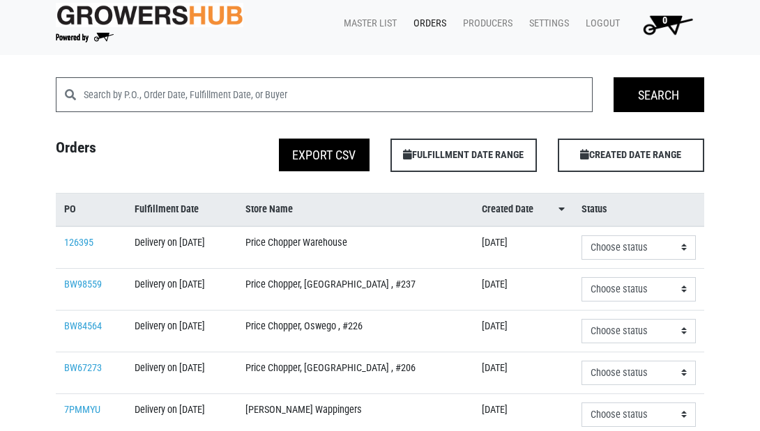  What do you see at coordinates (82, 410) in the screenshot?
I see `a: 7PMMYU` at bounding box center [82, 410].